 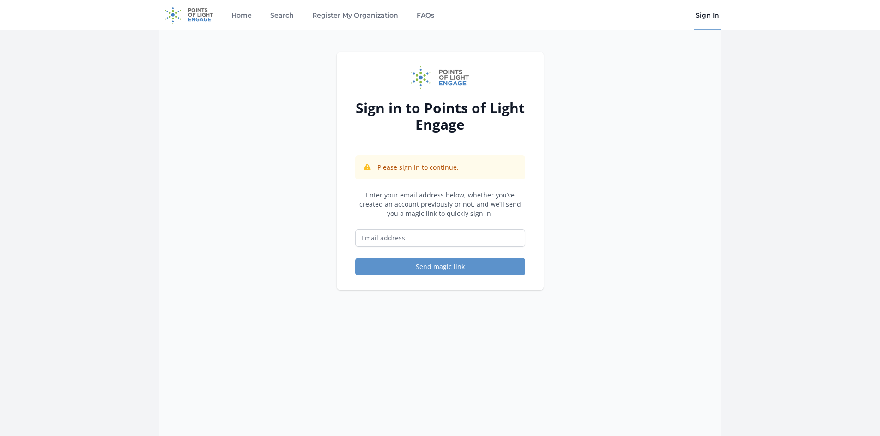 What do you see at coordinates (440, 205) in the screenshot?
I see `p: Enter your email address below, whether you’ve created an account previously or not, and we’ll se...` at bounding box center [440, 205].